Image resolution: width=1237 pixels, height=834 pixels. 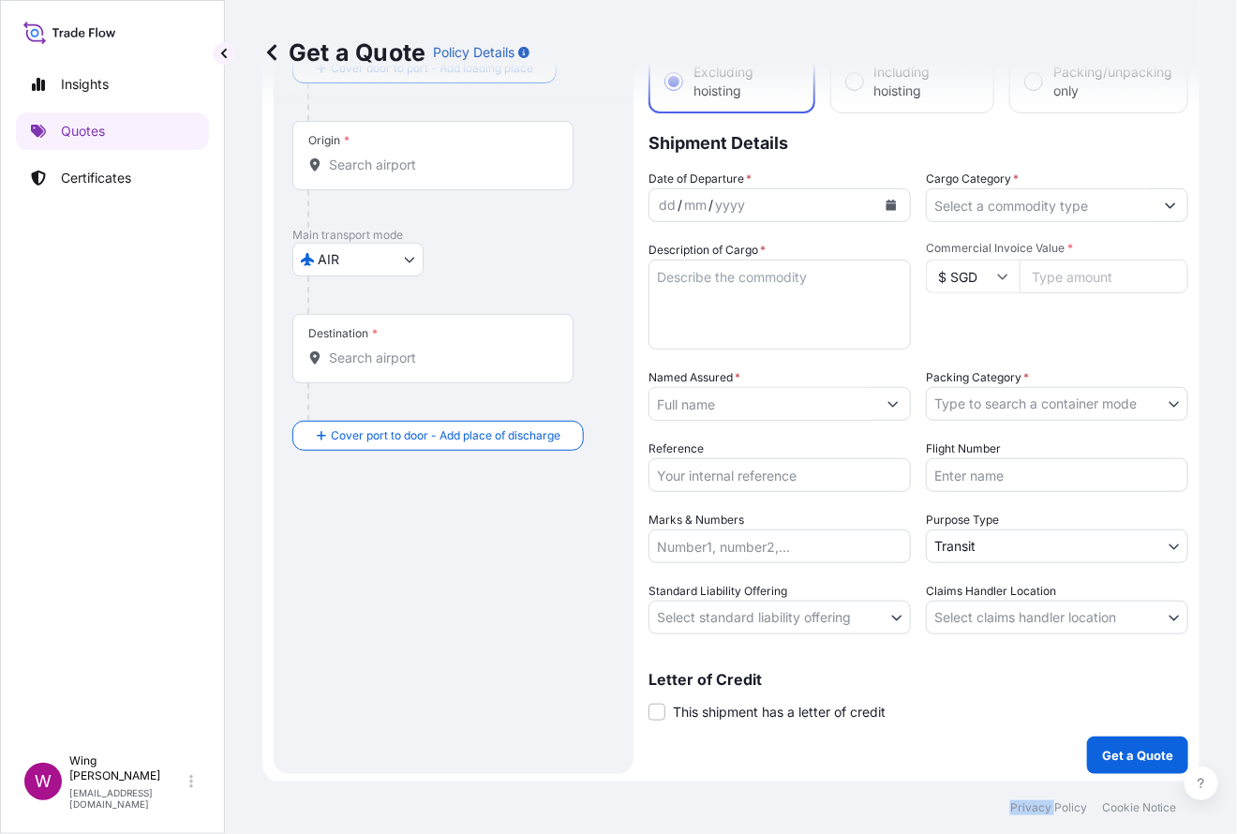 I want to click on span: Claims Handler Location, so click(x=990, y=591).